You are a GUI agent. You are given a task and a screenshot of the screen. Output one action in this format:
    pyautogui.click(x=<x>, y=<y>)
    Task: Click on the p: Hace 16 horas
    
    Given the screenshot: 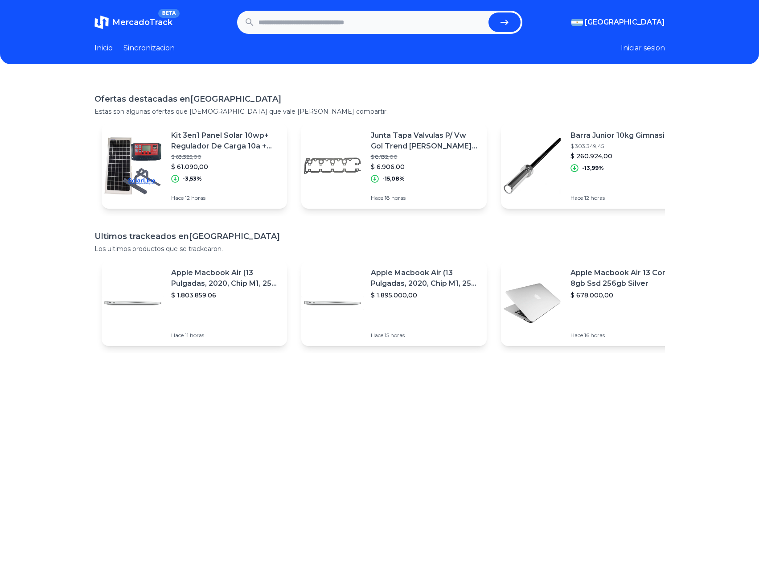 What is the action you would take?
    pyautogui.click(x=625, y=335)
    